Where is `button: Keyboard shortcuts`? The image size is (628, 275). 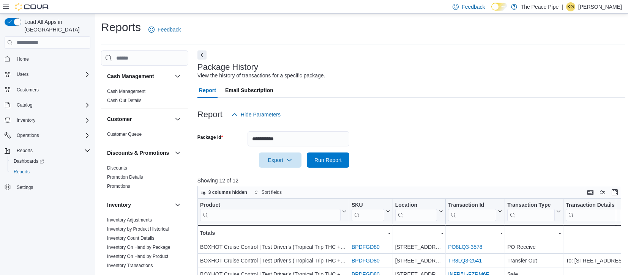
button: Keyboard shortcuts is located at coordinates (590, 193).